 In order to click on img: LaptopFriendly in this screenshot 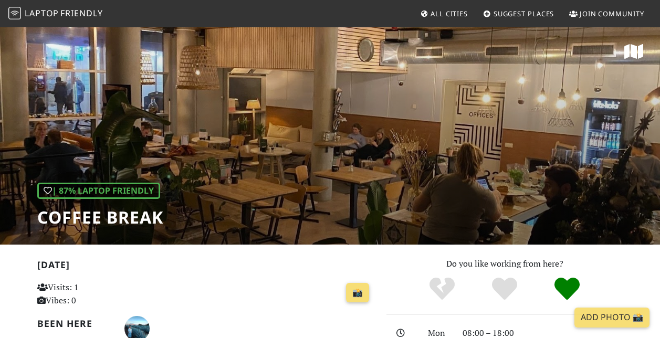, I will do `click(15, 13)`.